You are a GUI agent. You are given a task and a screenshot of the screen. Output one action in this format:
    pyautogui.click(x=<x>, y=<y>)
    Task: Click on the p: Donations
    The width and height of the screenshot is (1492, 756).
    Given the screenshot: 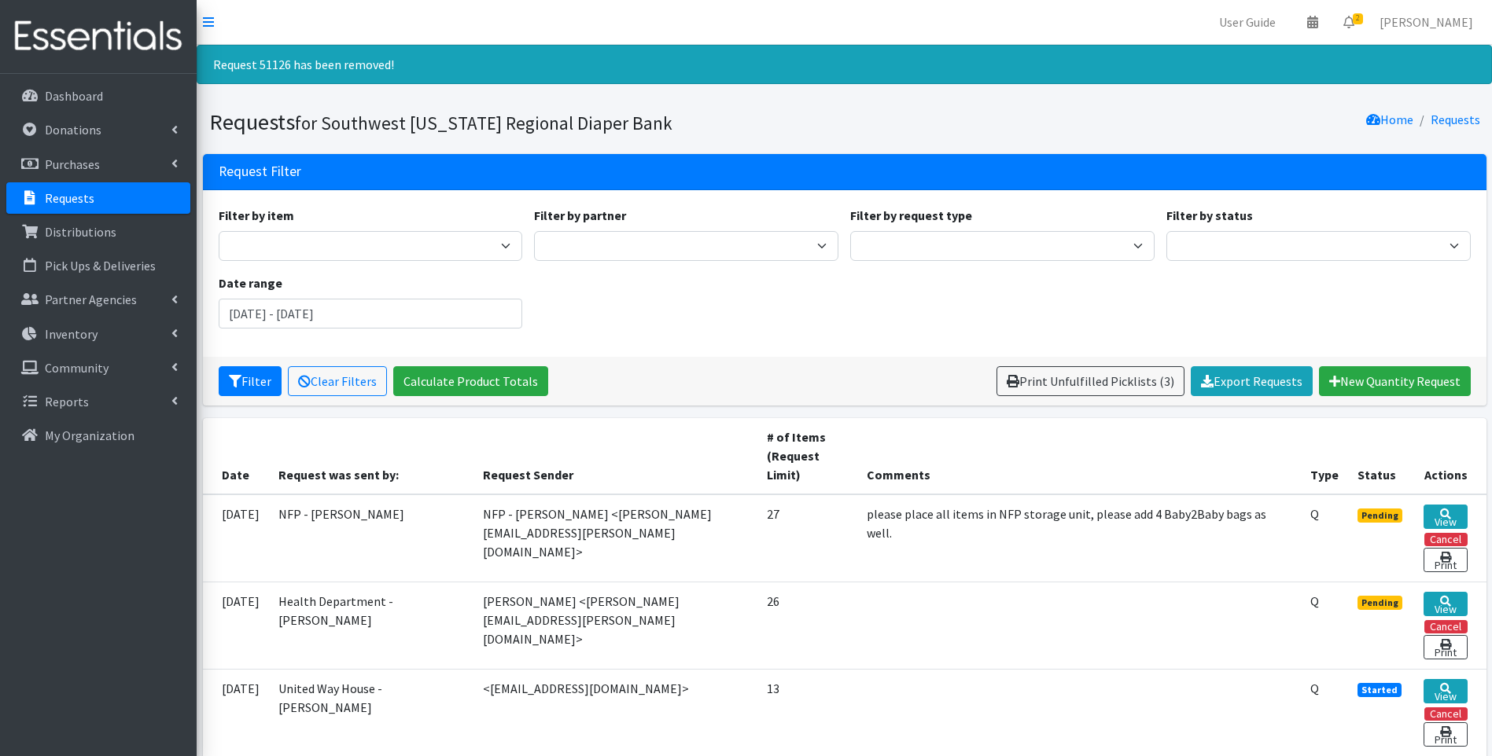 What is the action you would take?
    pyautogui.click(x=73, y=130)
    